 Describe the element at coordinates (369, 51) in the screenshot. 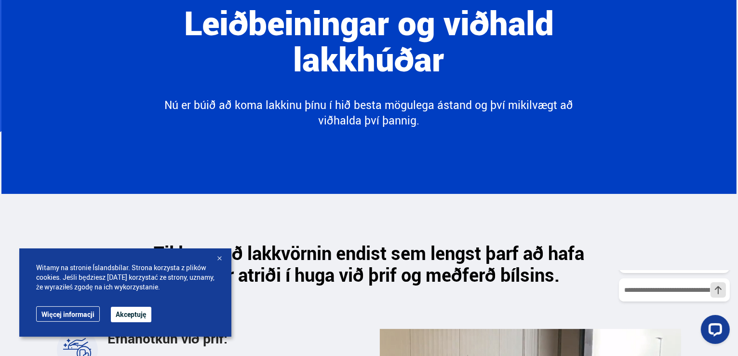

I see `h1: Leiðbeiningar og viðhald lakkhúðar` at that location.